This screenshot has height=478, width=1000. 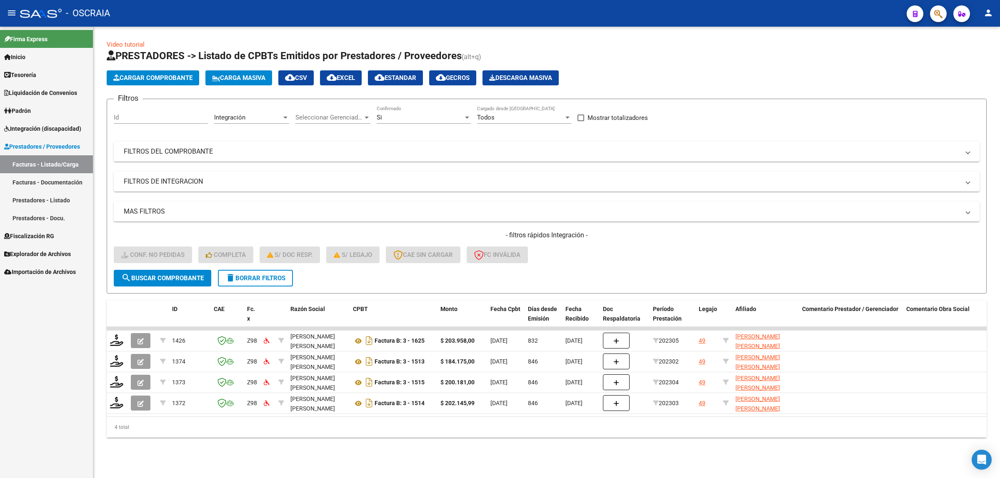 I want to click on strong: Factura B: 3 - 1513, so click(x=399, y=362).